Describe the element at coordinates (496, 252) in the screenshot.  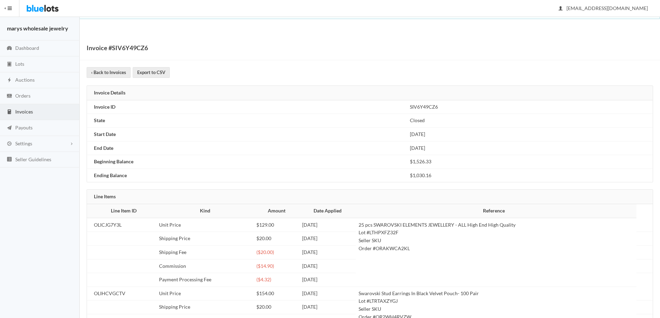
I see `td: 25 pcs SWAROVSKI ELEMENTS JEWELLERY - ALL High End High Quality Lot #LTHPXFZ32F Seller SKU Order ...` at that location.